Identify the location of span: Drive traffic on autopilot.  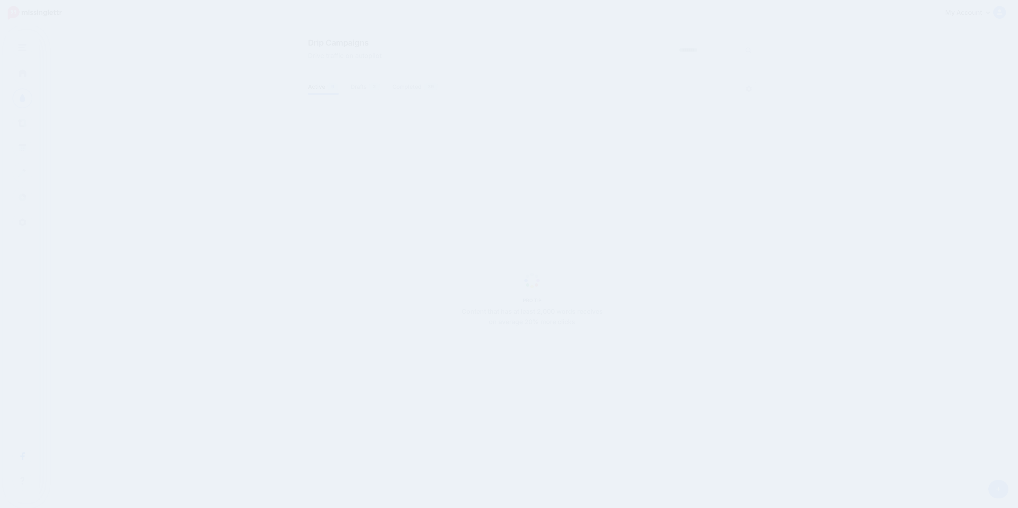
(345, 56).